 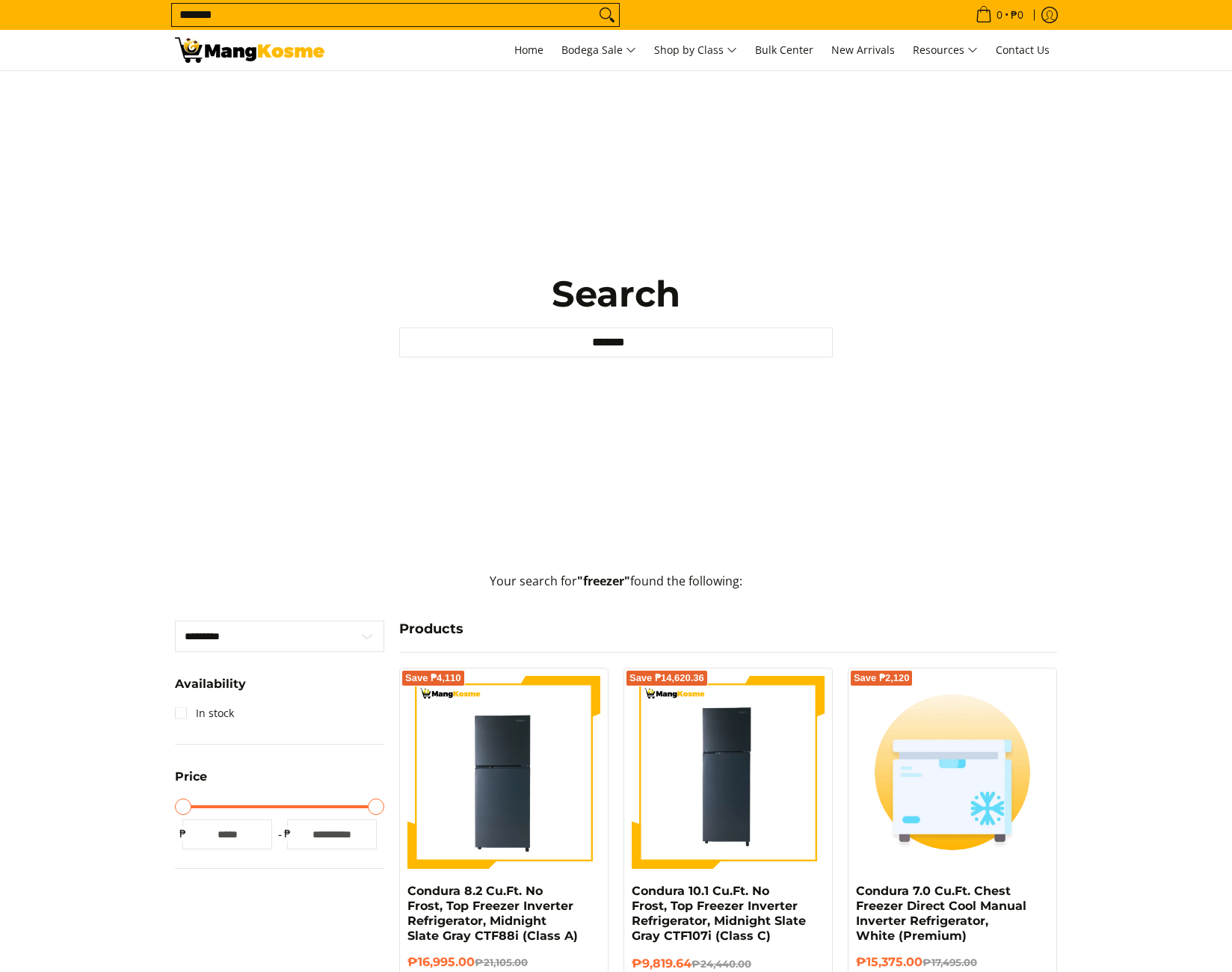 I want to click on a: Resources, so click(x=945, y=50).